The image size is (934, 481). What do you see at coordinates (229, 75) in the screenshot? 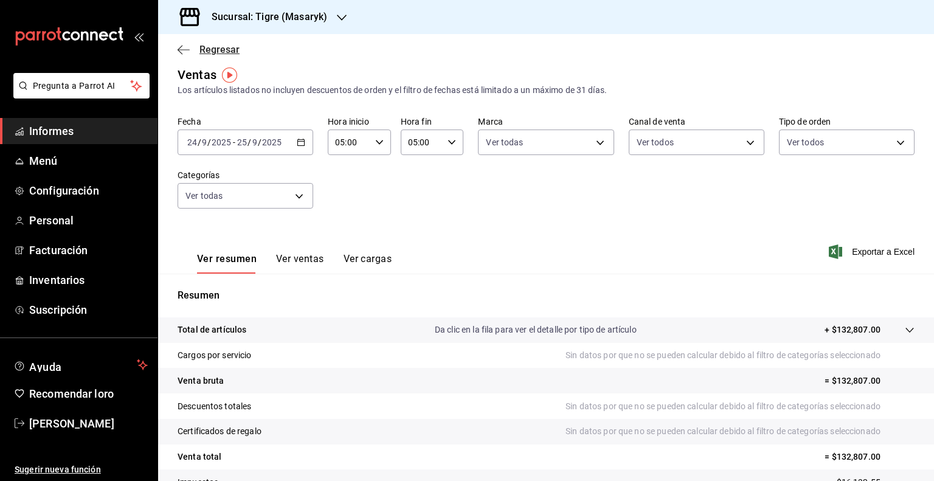
I see `img: Marcador de información sobre herramientas` at bounding box center [229, 75].